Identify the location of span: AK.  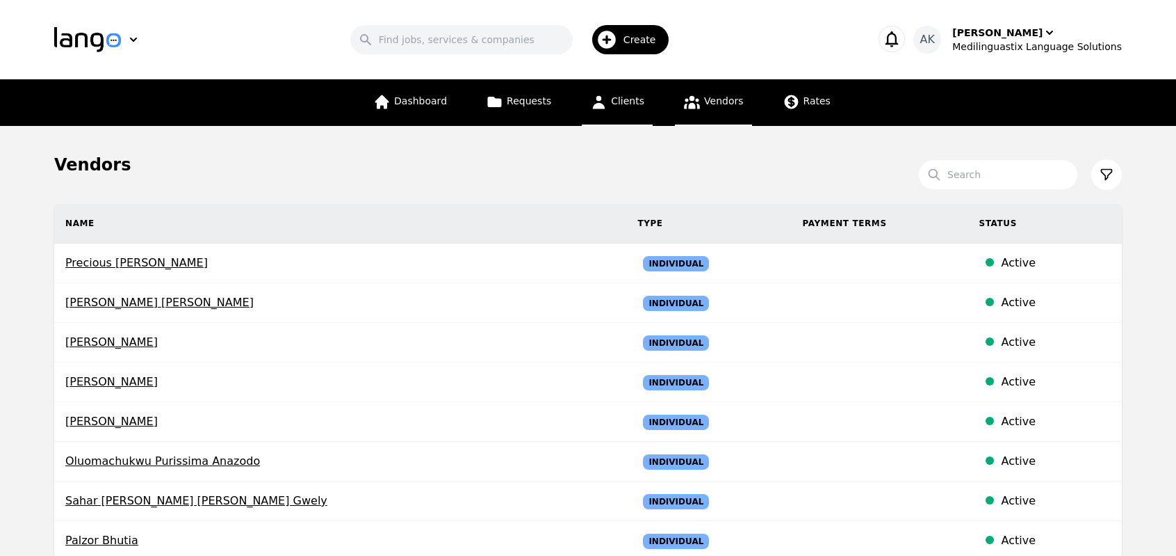
(928, 40).